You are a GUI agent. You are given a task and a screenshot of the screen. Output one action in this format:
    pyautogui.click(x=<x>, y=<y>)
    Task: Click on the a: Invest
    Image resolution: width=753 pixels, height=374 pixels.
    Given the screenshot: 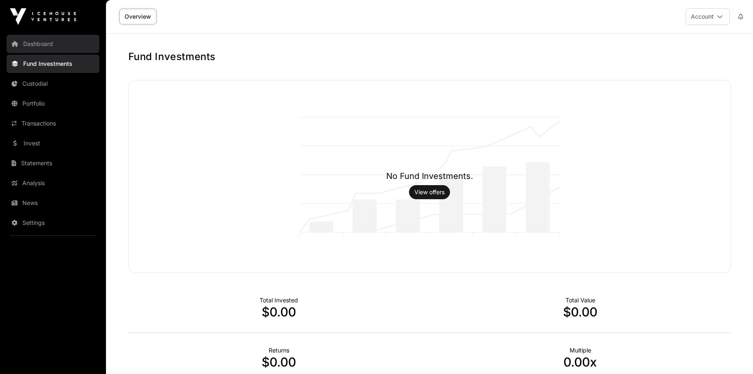 What is the action you would take?
    pyautogui.click(x=53, y=143)
    